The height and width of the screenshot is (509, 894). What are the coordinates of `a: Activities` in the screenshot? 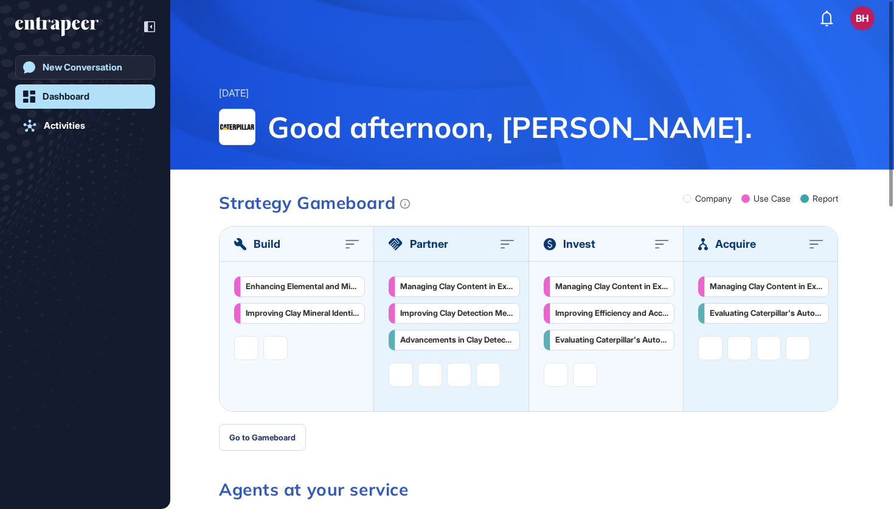 It's located at (85, 126).